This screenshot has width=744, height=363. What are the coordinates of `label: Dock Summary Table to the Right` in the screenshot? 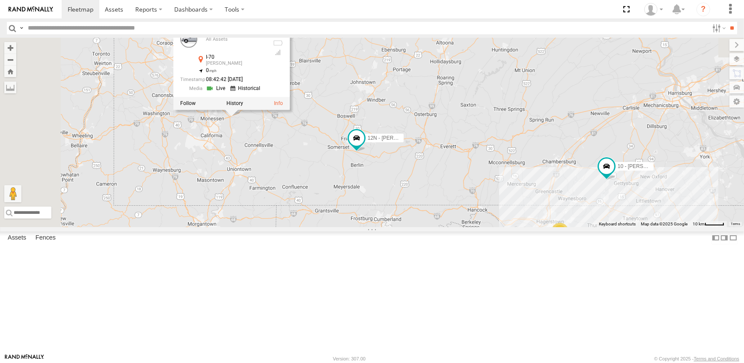 It's located at (724, 237).